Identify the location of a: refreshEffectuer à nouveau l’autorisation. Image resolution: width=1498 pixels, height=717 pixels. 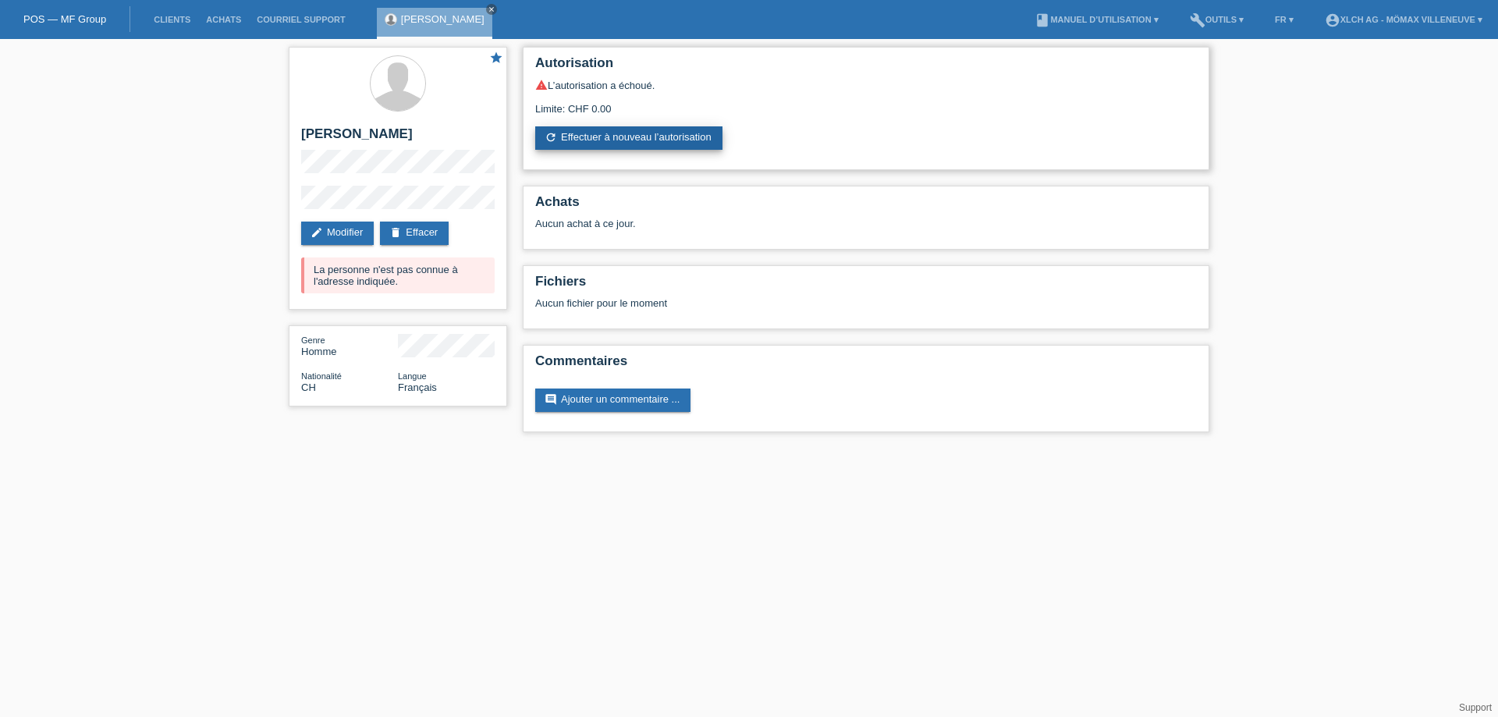
(629, 138).